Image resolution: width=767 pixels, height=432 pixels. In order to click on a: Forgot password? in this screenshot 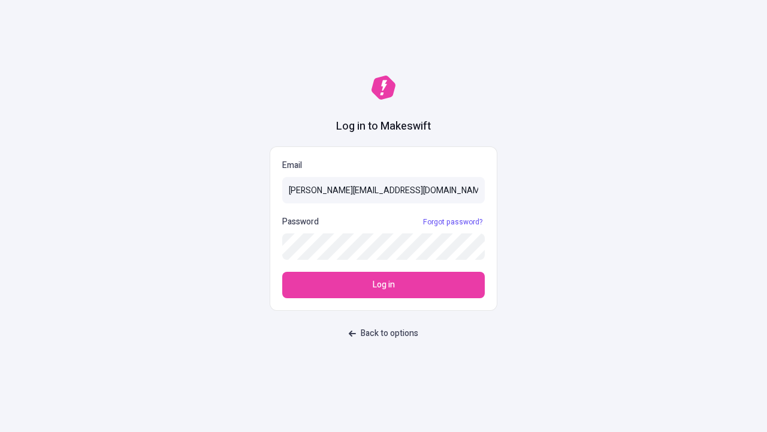, I will do `click(453, 222)`.